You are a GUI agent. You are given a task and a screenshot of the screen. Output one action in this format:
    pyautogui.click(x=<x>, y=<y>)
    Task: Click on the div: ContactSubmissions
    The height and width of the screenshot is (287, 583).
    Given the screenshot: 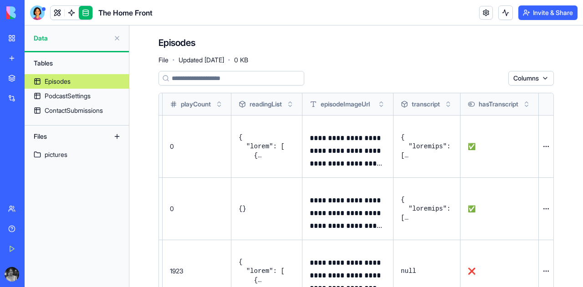 What is the action you would take?
    pyautogui.click(x=74, y=111)
    